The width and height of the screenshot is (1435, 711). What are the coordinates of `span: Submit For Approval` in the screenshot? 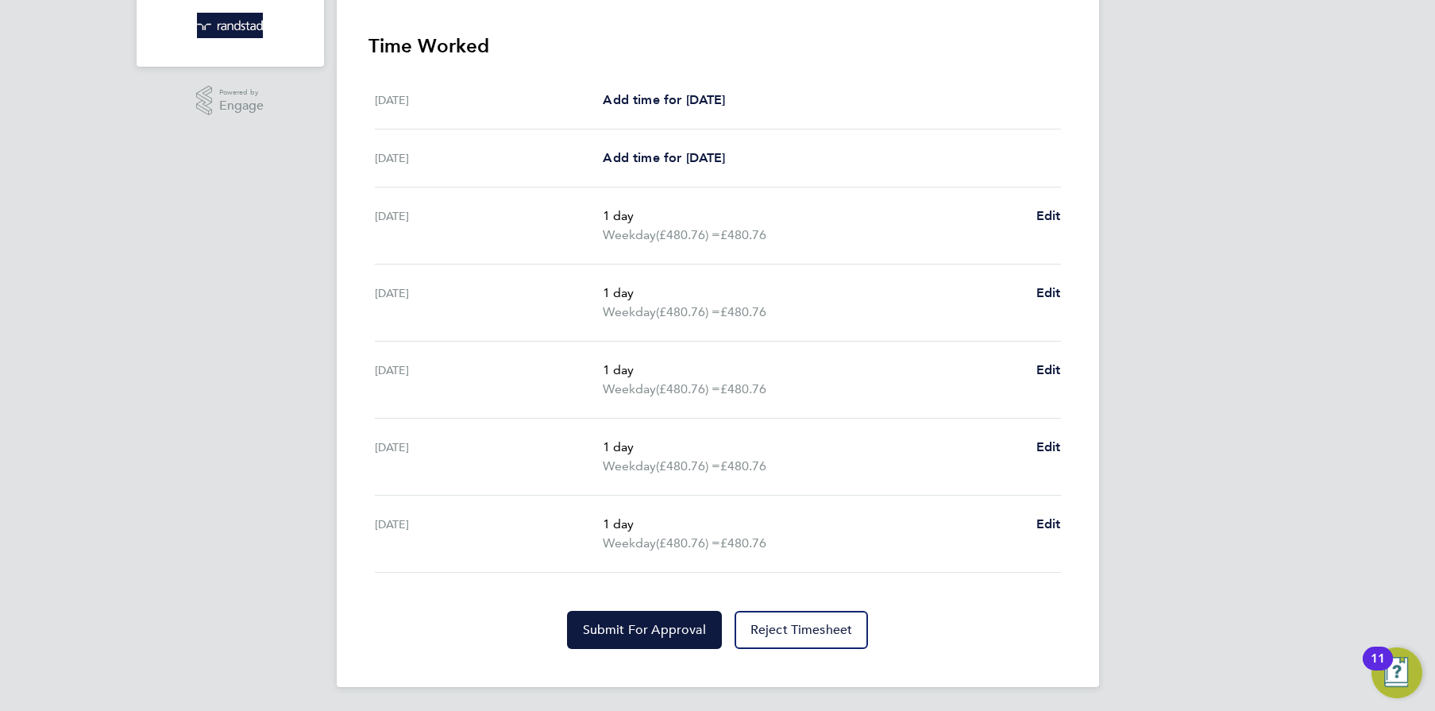 It's located at (644, 630).